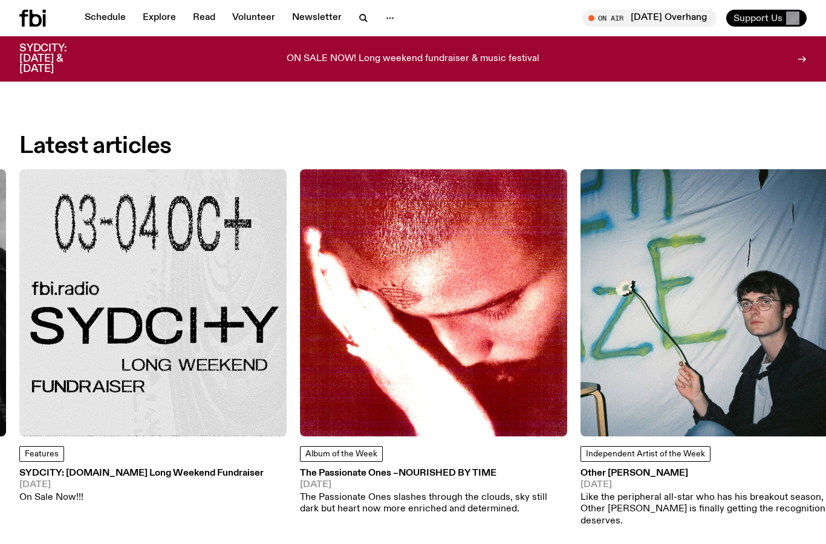 This screenshot has height=544, width=826. What do you see at coordinates (341, 454) in the screenshot?
I see `span: Album of the Week` at bounding box center [341, 454].